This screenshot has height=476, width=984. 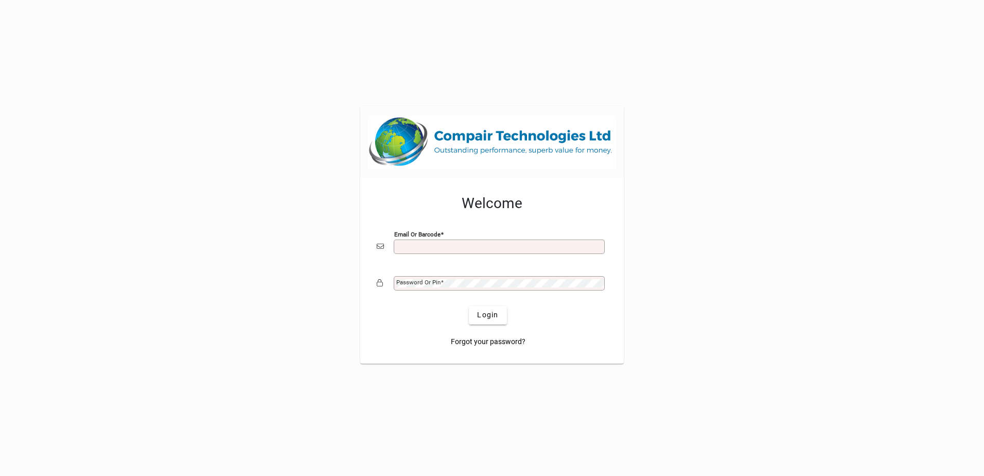 I want to click on mat-label: Email or Barcode, so click(x=417, y=234).